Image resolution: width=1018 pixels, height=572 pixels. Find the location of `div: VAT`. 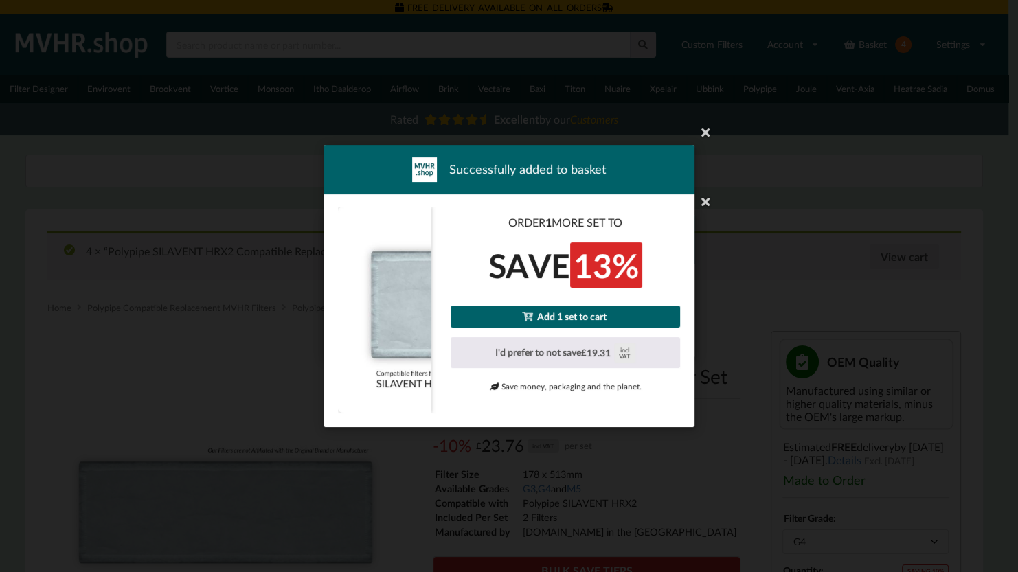

div: VAT is located at coordinates (624, 356).